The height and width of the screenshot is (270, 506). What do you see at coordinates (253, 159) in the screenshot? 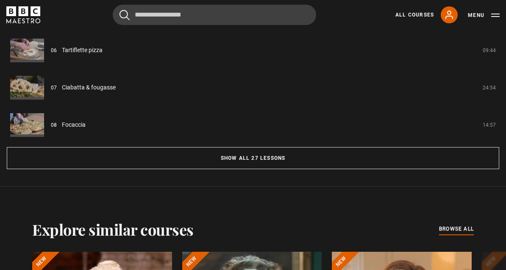
I see `button: Show all 27 lessons` at bounding box center [253, 159].